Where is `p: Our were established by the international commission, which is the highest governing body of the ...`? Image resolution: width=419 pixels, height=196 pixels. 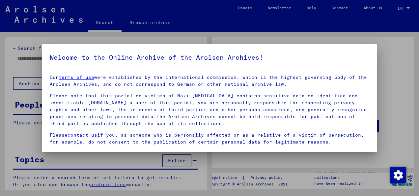
p: Our were established by the international commission, which is the highest governing body of the ... is located at coordinates (210, 81).